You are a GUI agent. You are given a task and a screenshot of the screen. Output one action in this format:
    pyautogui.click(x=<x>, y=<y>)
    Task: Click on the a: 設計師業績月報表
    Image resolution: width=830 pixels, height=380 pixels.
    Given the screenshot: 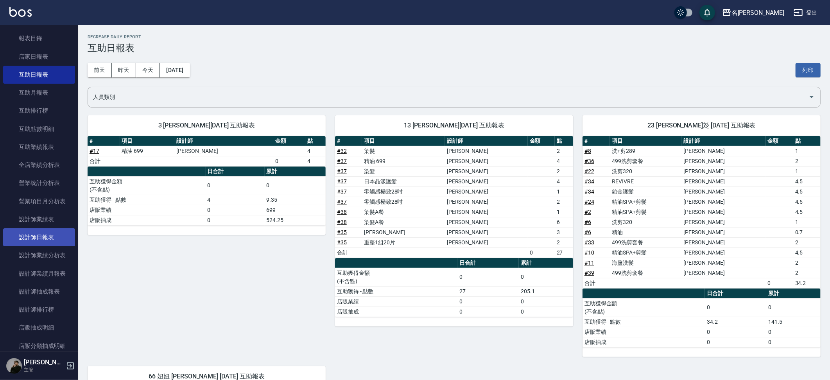 What is the action you would take?
    pyautogui.click(x=39, y=274)
    